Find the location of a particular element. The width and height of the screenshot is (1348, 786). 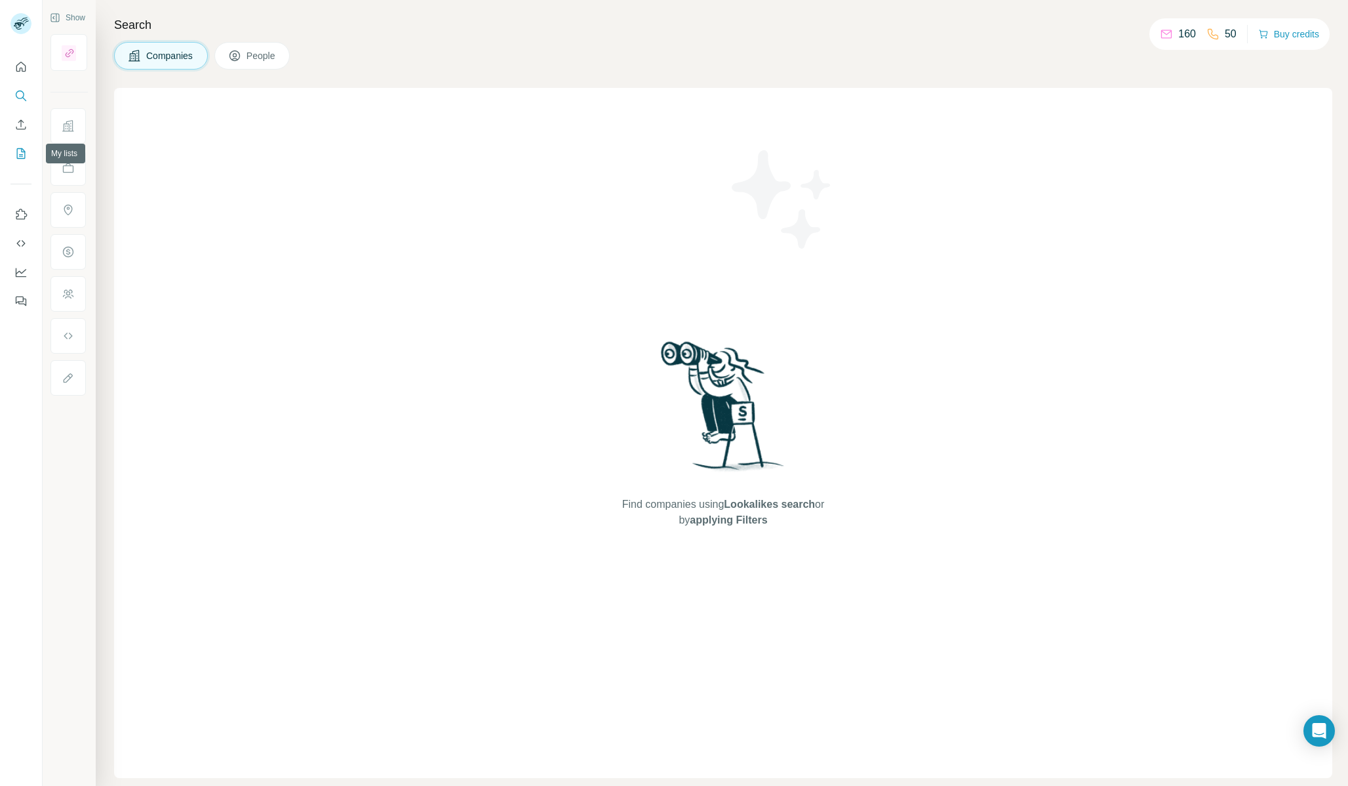

button: Quick start is located at coordinates (21, 67).